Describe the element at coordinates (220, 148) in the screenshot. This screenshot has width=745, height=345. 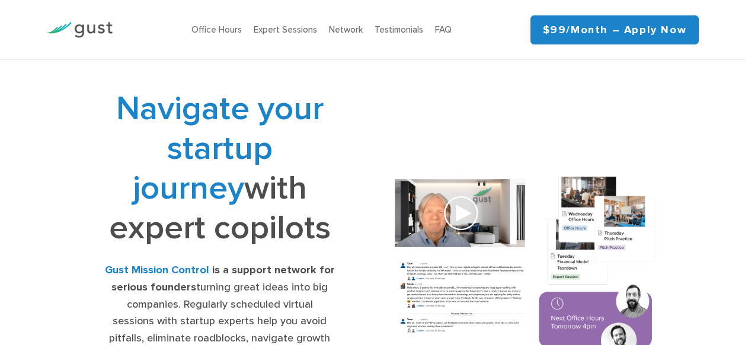
I see `span: Navigate your startup journey` at that location.